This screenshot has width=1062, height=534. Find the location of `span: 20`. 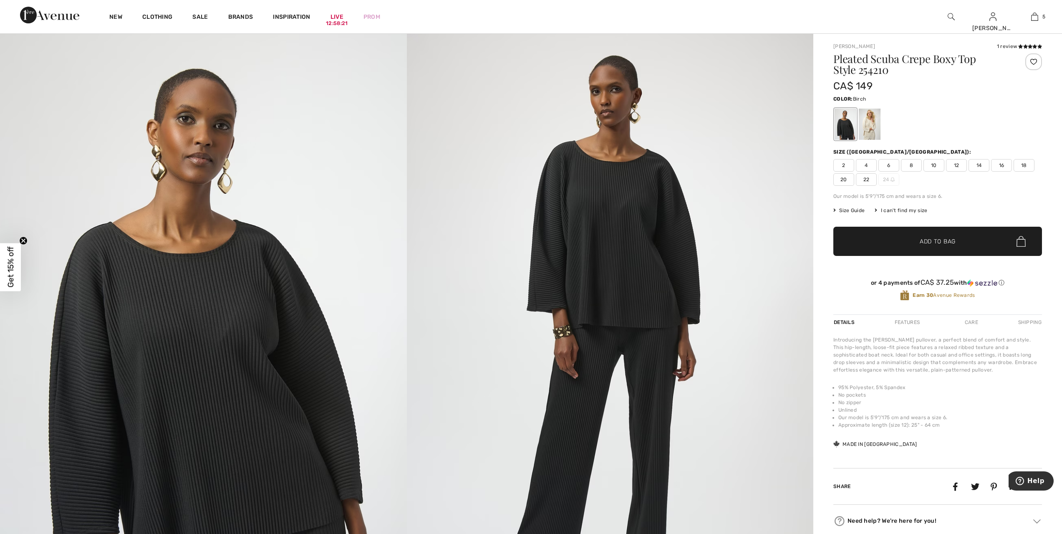

span: 20 is located at coordinates (844, 179).